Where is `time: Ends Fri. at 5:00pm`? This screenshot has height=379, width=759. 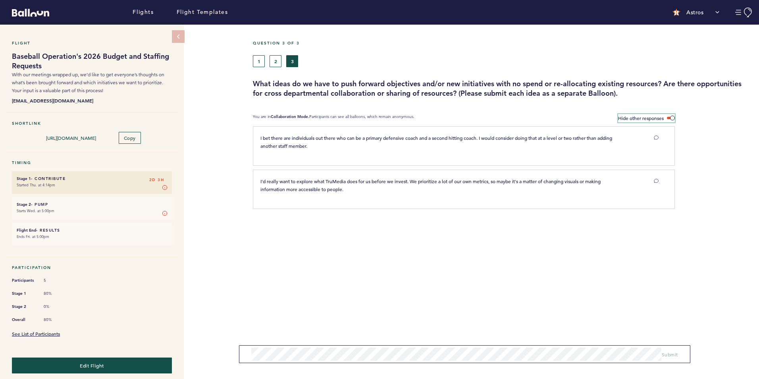 time: Ends Fri. at 5:00pm is located at coordinates (33, 236).